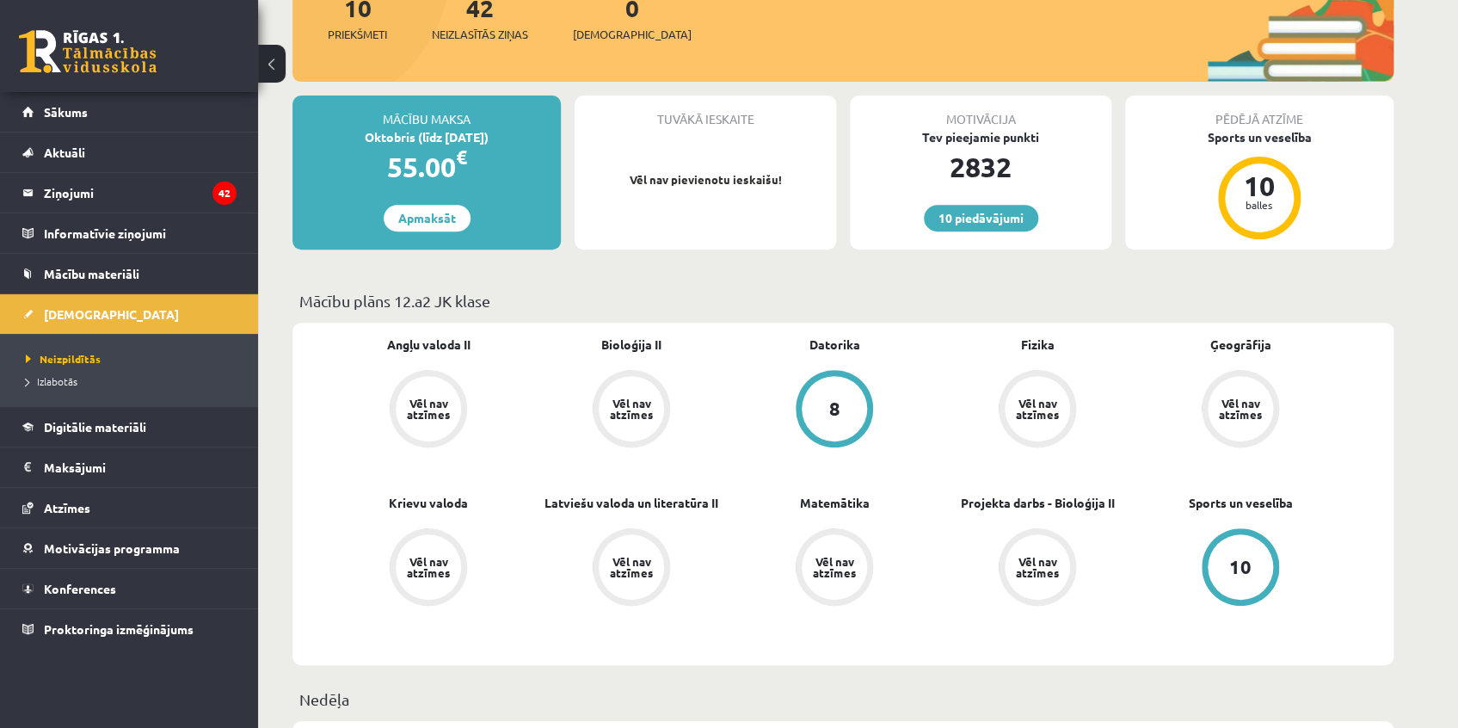 Image resolution: width=1458 pixels, height=728 pixels. I want to click on a: Atzīmes, so click(129, 507).